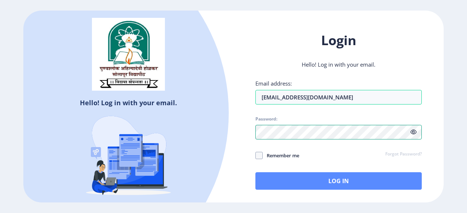 The width and height of the screenshot is (467, 213). Describe the element at coordinates (403, 155) in the screenshot. I see `a: Forgot Password?` at that location.